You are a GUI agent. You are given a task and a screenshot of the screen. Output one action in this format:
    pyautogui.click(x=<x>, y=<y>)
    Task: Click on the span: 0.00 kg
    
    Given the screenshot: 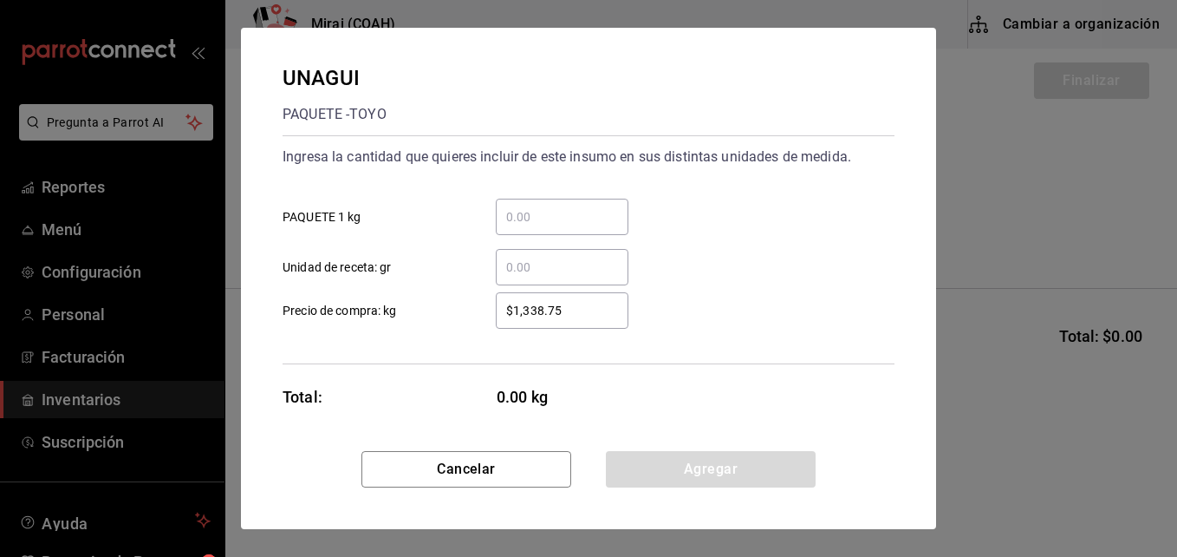 What is the action you would take?
    pyautogui.click(x=563, y=396)
    